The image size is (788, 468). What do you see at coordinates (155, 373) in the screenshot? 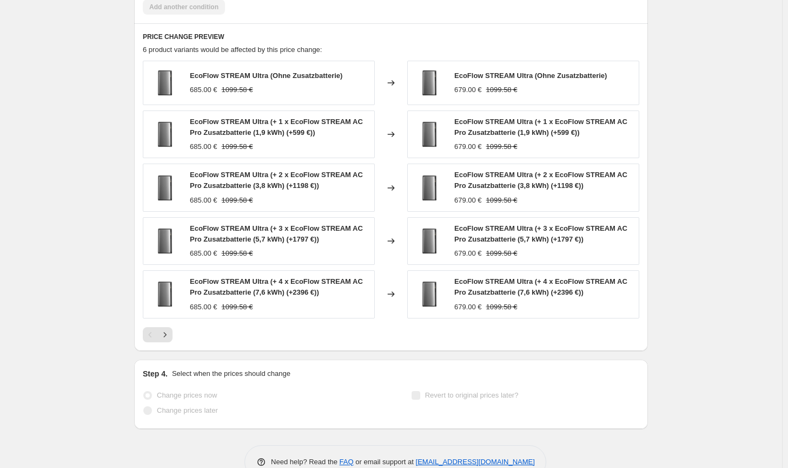
I see `h2: Step 4.` at bounding box center [155, 373].